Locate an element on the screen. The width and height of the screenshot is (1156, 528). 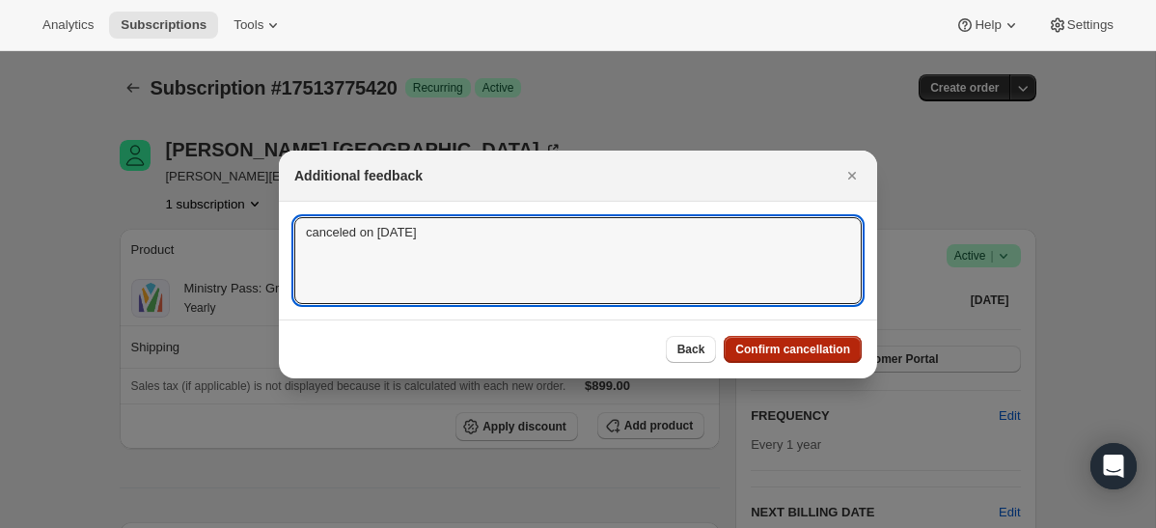
span: Analytics is located at coordinates (68, 25).